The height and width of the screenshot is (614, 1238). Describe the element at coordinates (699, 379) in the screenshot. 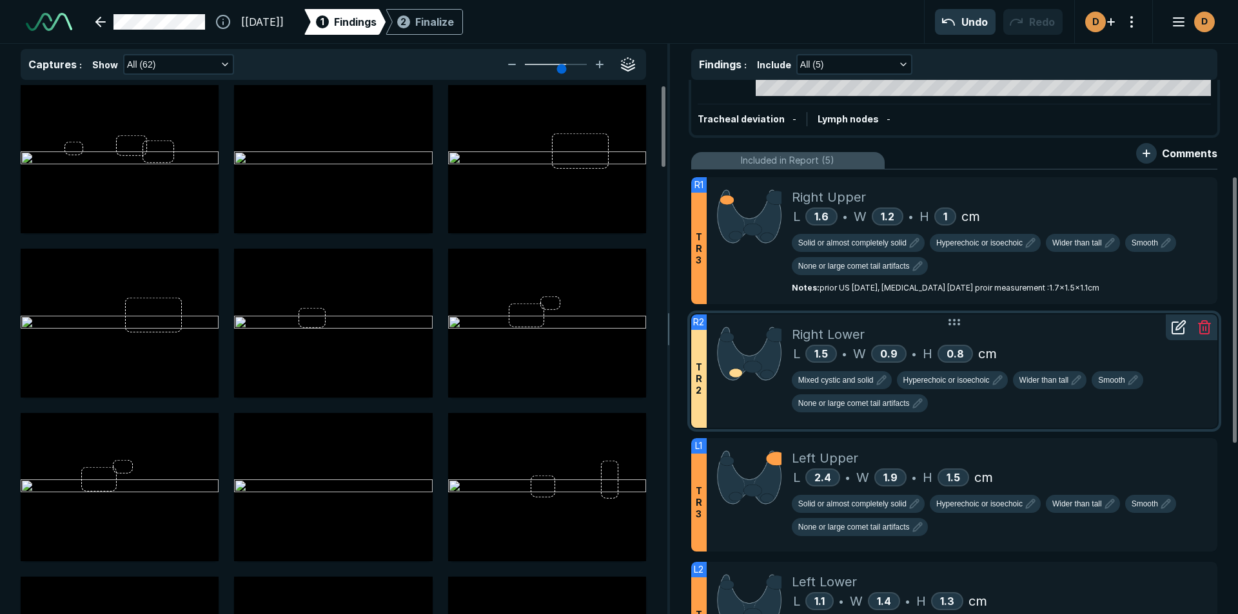

I see `span: T R 2` at that location.